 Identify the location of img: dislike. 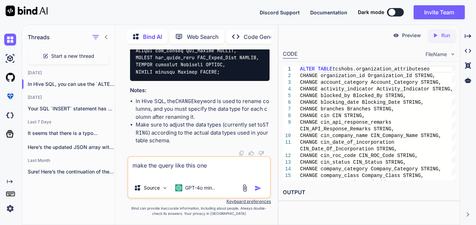
(261, 153).